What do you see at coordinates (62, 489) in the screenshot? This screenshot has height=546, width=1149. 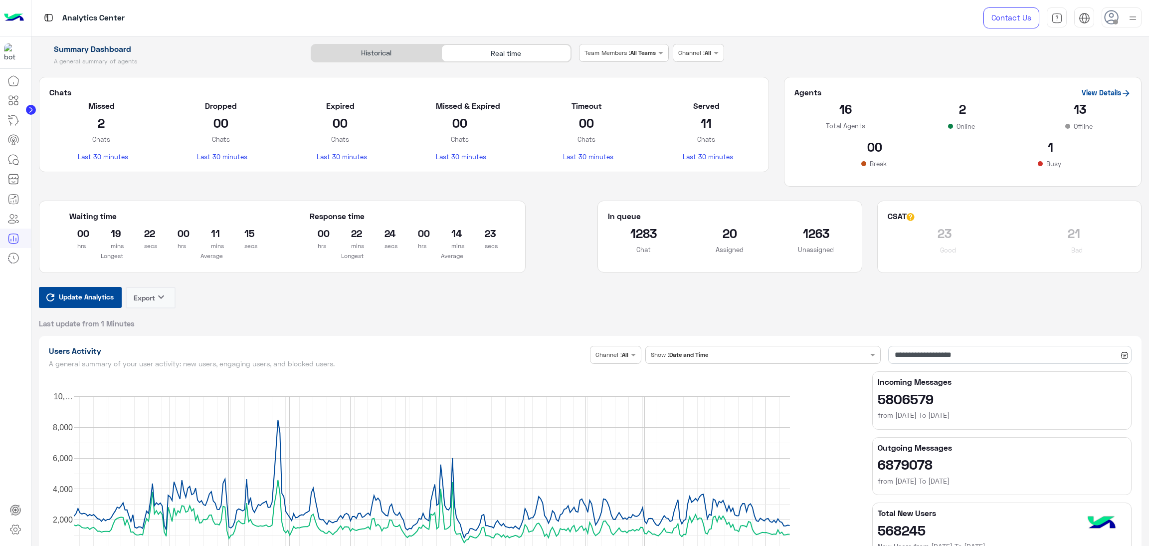 I see `text: 4,000` at bounding box center [62, 489].